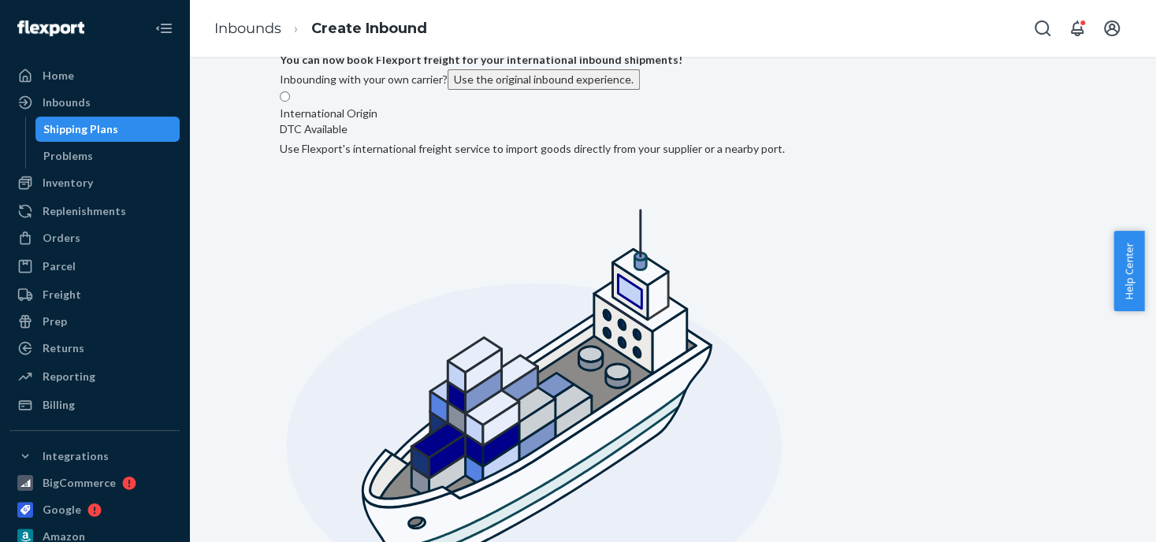 This screenshot has width=1156, height=542. What do you see at coordinates (321, 28) in the screenshot?
I see `ol: breadcrumbs` at bounding box center [321, 28].